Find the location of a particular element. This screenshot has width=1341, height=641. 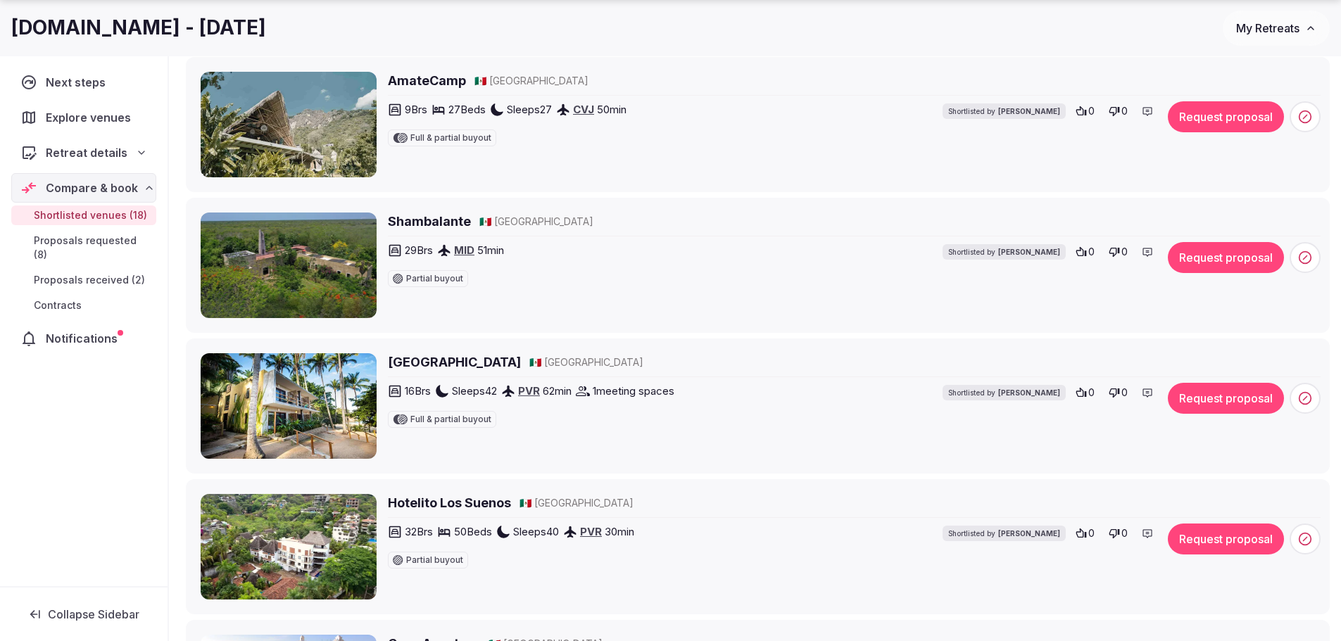

span: 16 Brs is located at coordinates (418, 391).